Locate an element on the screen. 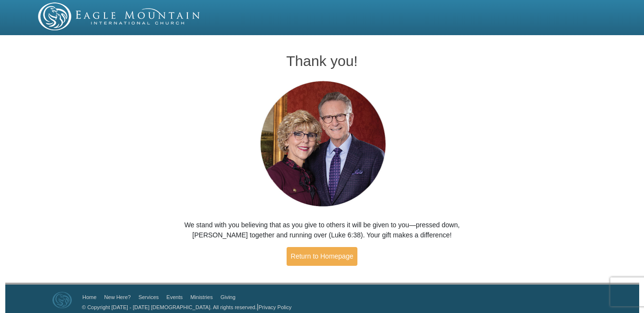 This screenshot has height=313, width=644. a: New Here? is located at coordinates (117, 297).